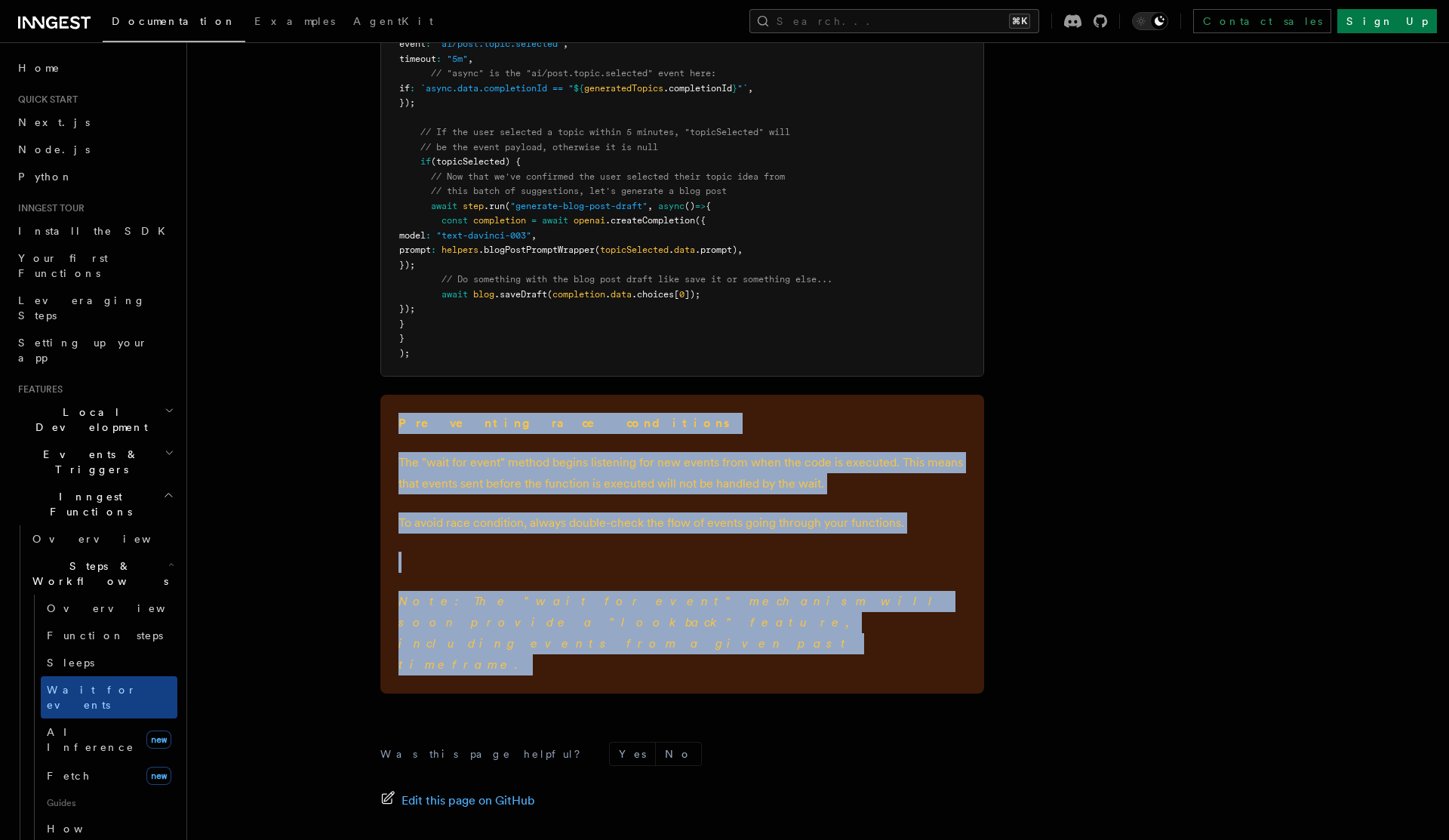  What do you see at coordinates (457, 801) in the screenshot?
I see `a: Edit this page on GitHub` at bounding box center [457, 801].